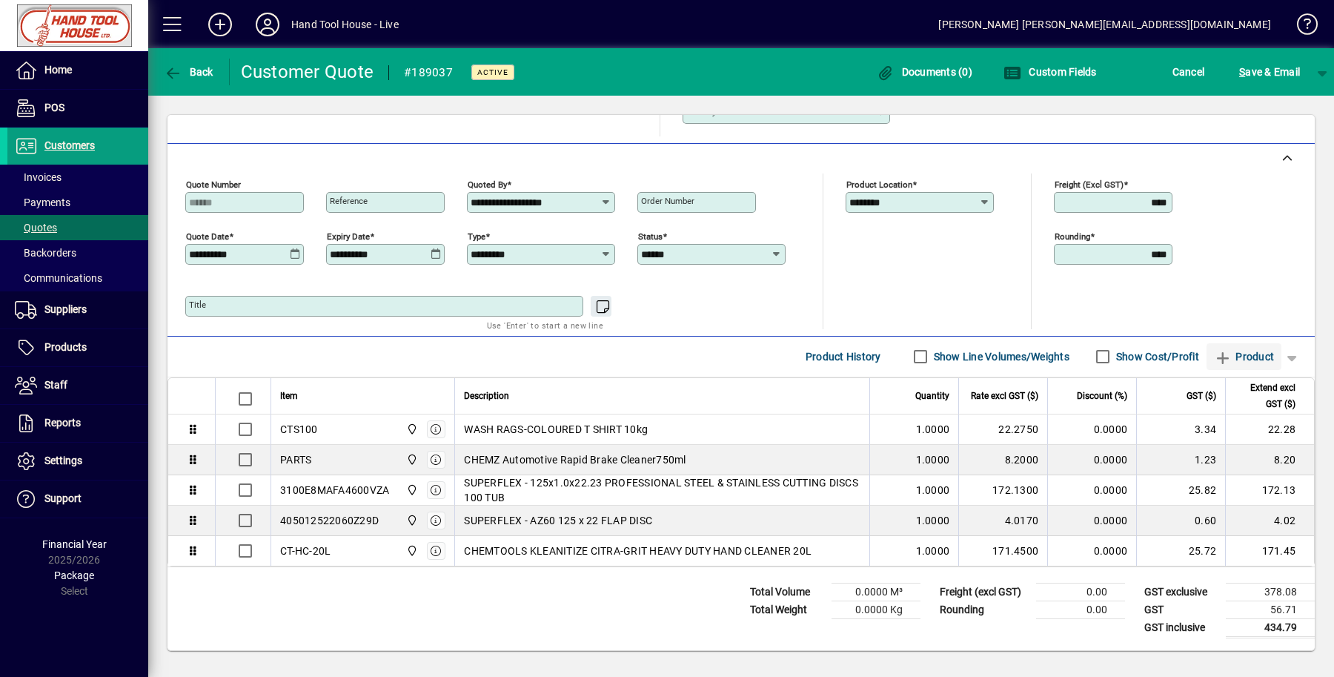 Image resolution: width=1334 pixels, height=677 pixels. Describe the element at coordinates (668, 201) in the screenshot. I see `mat-label: Order number` at that location.